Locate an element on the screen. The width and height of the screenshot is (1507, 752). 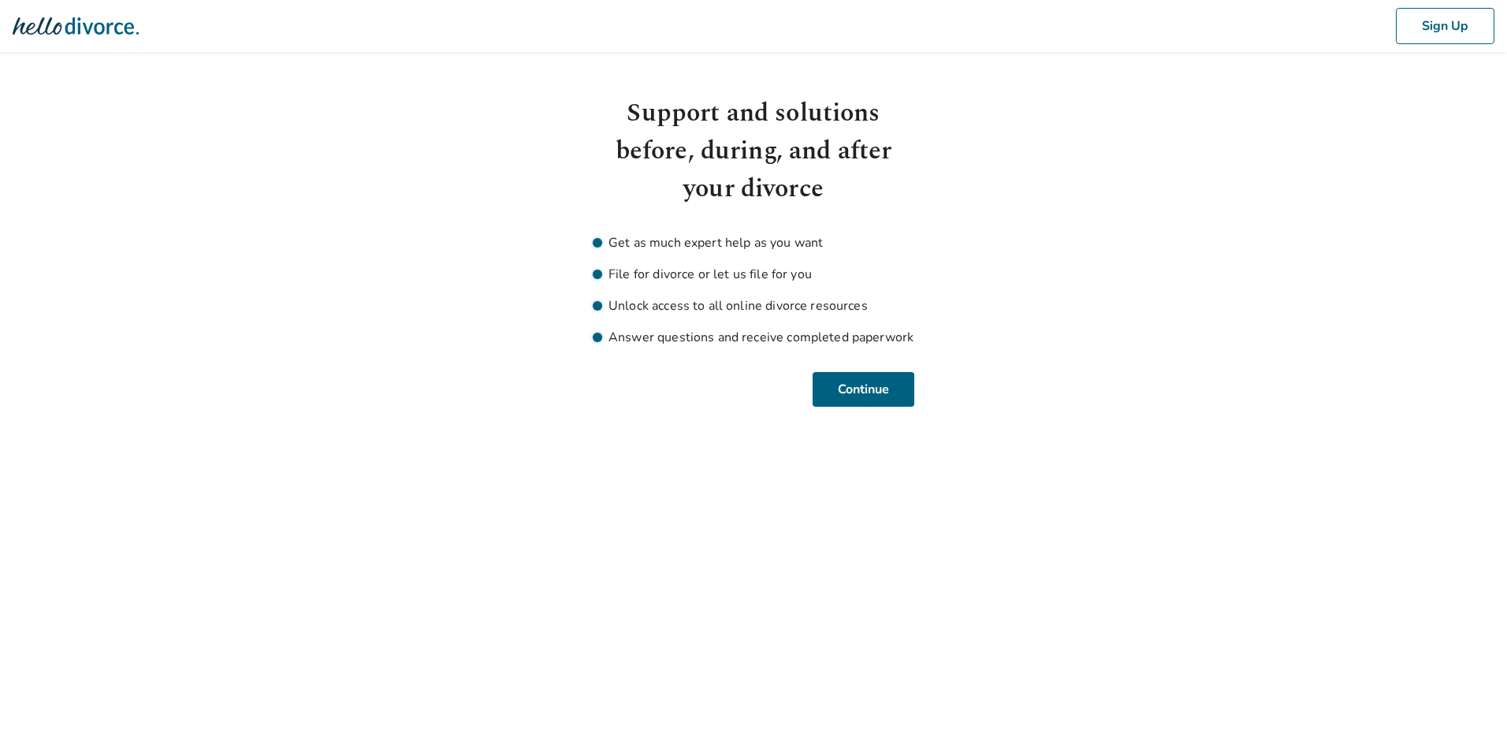
button: Continue is located at coordinates (863, 389).